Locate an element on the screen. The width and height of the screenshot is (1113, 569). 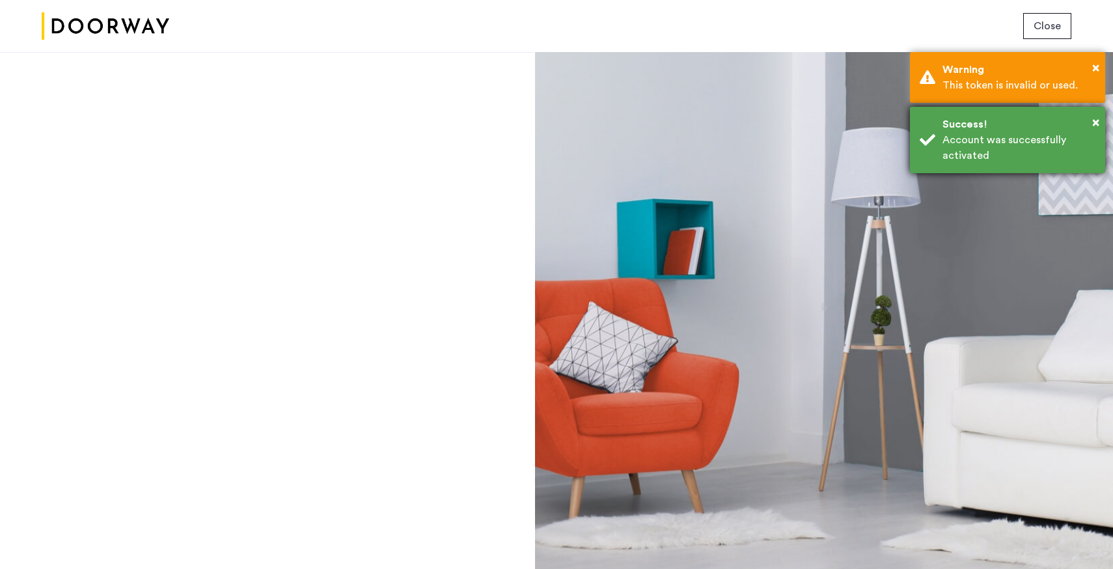
div: Warning is located at coordinates (1019, 70).